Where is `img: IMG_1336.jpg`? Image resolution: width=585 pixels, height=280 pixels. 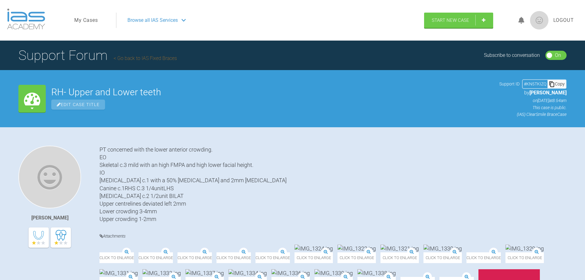 img: IMG_1336.jpg is located at coordinates (291, 273).